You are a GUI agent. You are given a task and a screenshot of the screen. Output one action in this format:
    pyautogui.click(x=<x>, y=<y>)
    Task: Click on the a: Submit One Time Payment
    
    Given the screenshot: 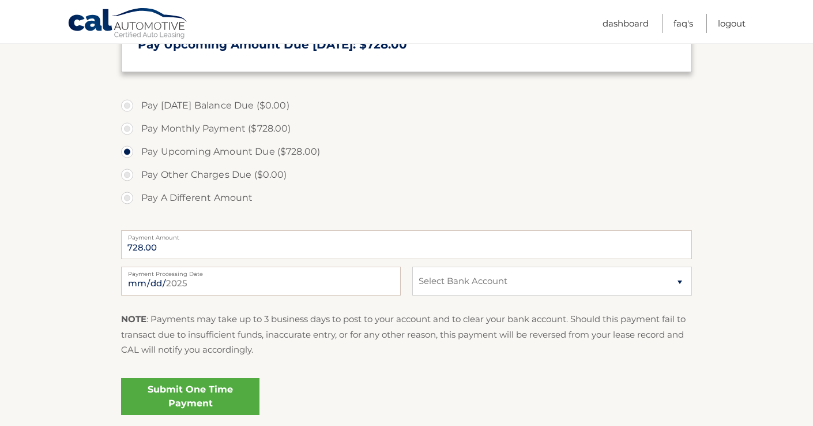 What is the action you would take?
    pyautogui.click(x=190, y=396)
    